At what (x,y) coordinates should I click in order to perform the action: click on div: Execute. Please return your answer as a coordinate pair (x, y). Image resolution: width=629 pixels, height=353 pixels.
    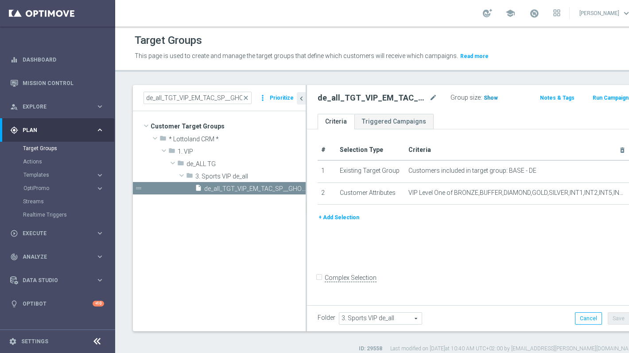
    Looking at the image, I should click on (53, 234).